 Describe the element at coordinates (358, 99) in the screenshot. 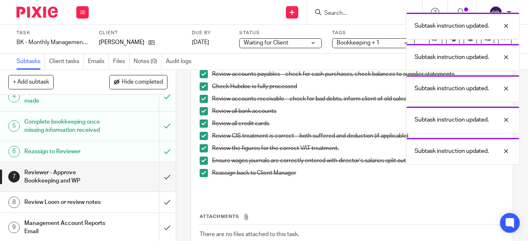

I see `p: Review accounts receivable – check for bad debts, inform client of old sales invoices` at that location.